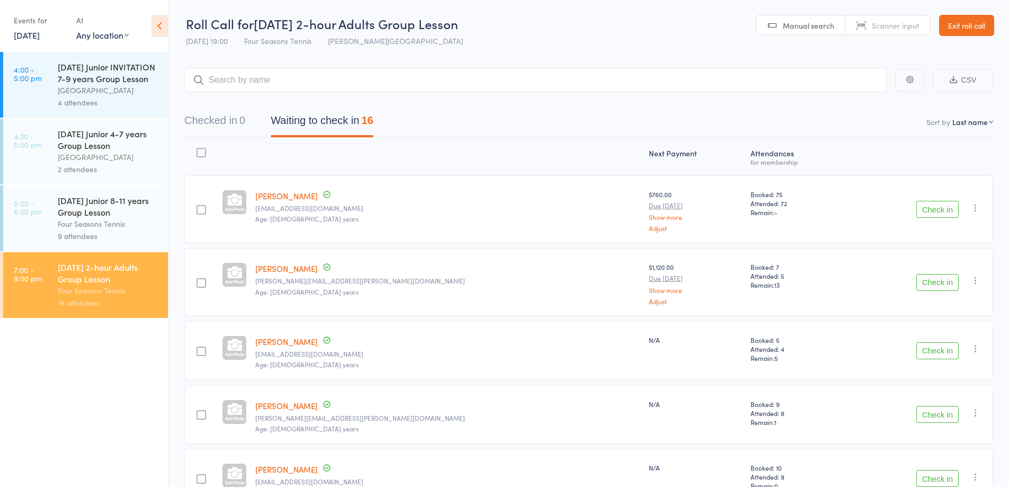 The image size is (1009, 487). What do you see at coordinates (896, 25) in the screenshot?
I see `span: Scanner input` at bounding box center [896, 25].